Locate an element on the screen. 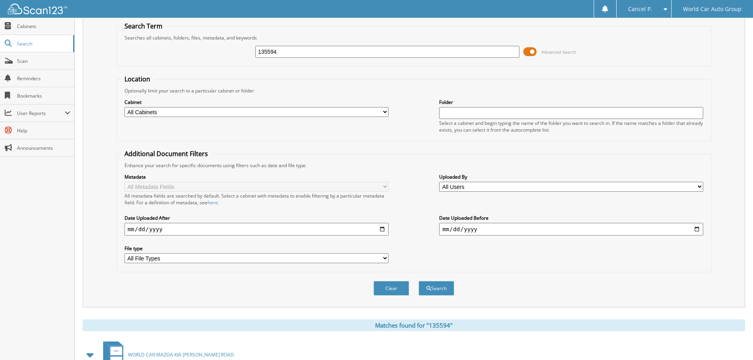 The image size is (753, 360). img: scan123-logo-white.svg is located at coordinates (38, 9).